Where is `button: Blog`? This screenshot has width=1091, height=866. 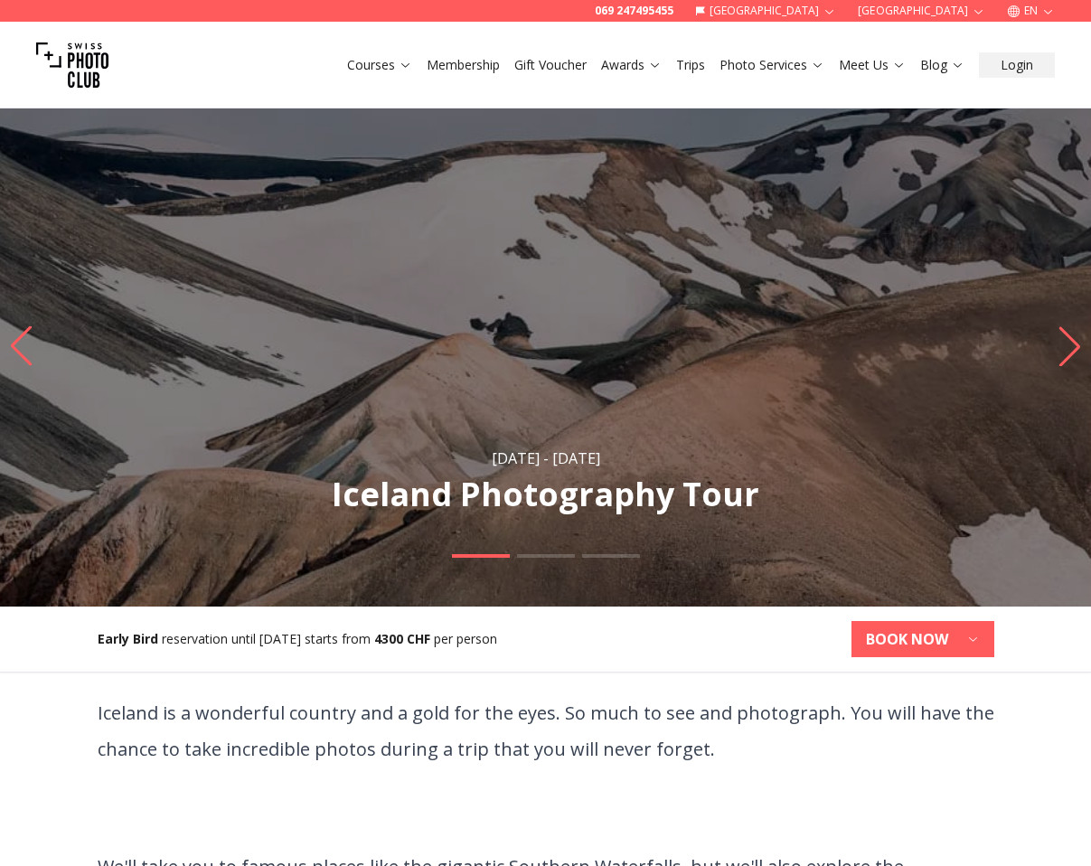
button: Blog is located at coordinates (942, 65).